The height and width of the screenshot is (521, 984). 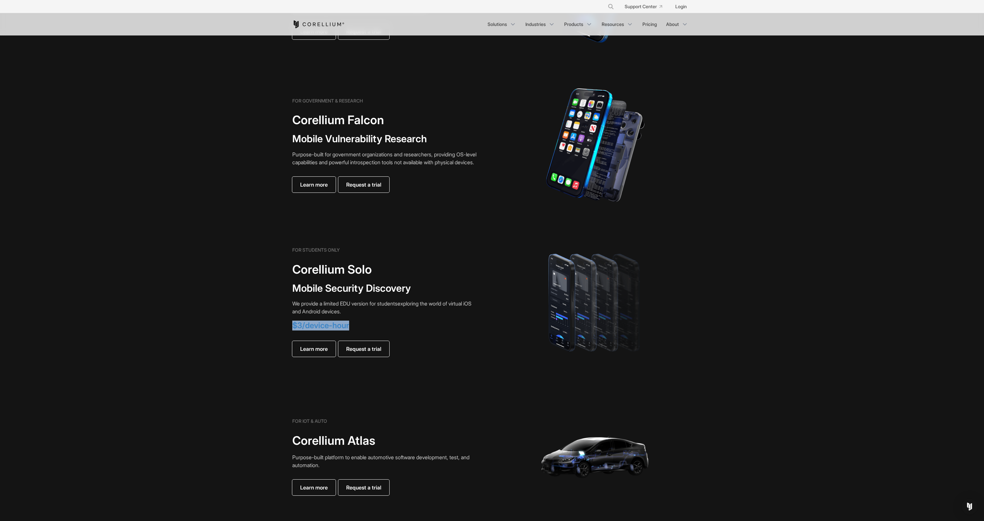 What do you see at coordinates (321, 325) in the screenshot?
I see `span: $3/device-hour` at bounding box center [321, 325].